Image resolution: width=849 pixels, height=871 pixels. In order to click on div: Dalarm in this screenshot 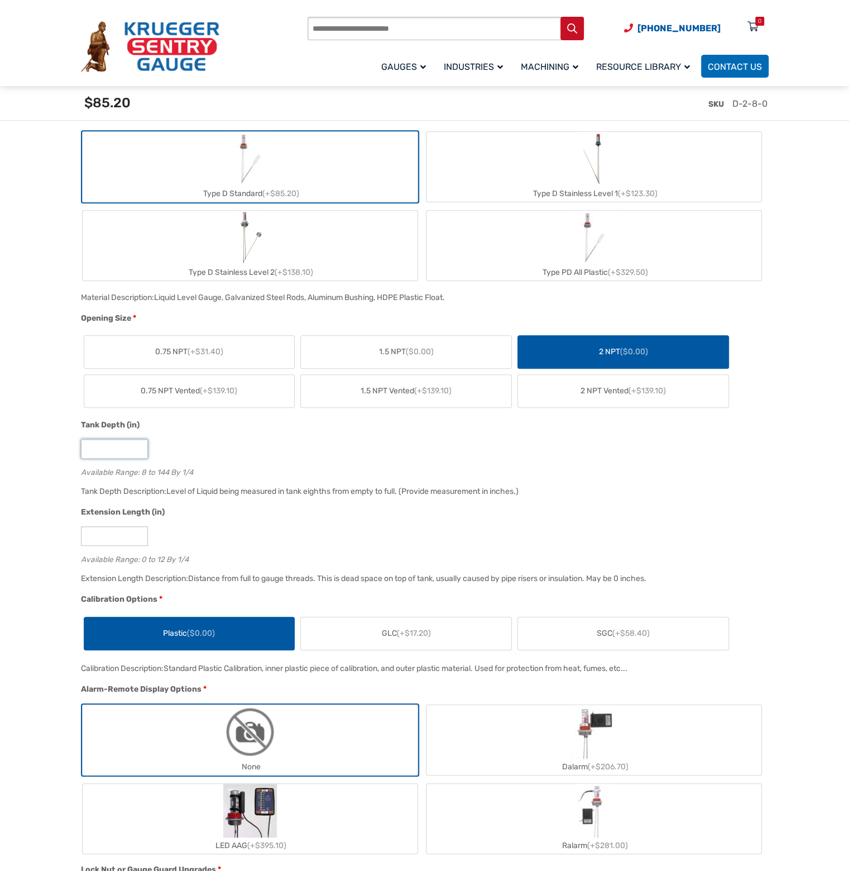, I will do `click(594, 766)`.